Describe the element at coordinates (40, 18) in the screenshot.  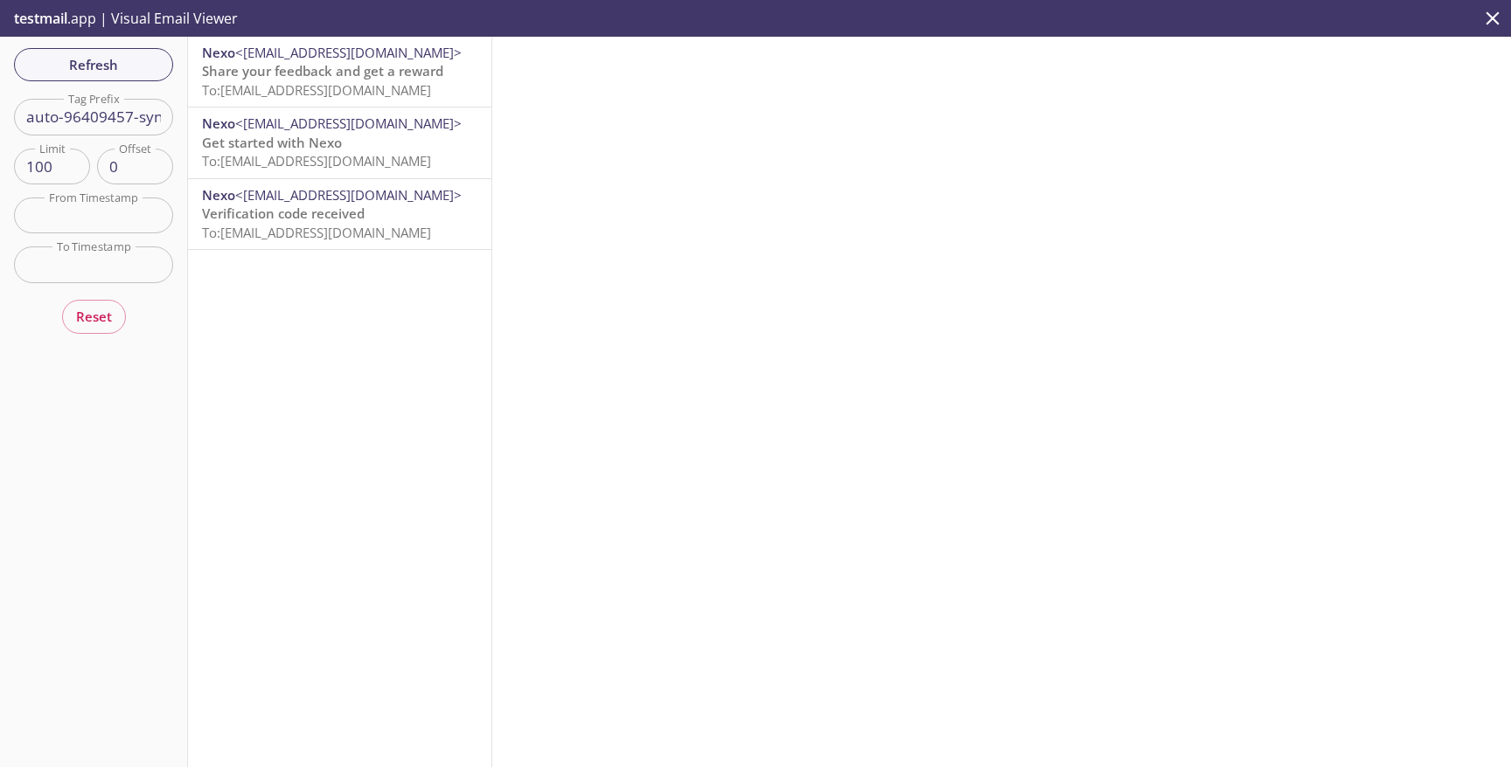
I see `span: testmail` at that location.